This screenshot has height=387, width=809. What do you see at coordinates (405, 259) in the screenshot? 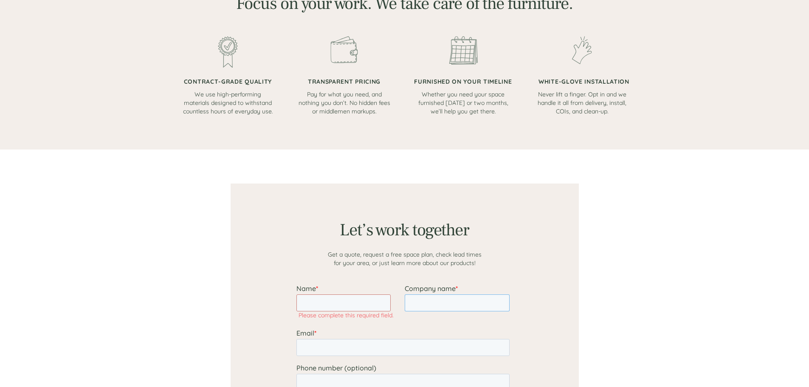
I see `span: Get a quote, request a free space plan, check lead times for your area, or just learn more about ...` at bounding box center [405, 259].